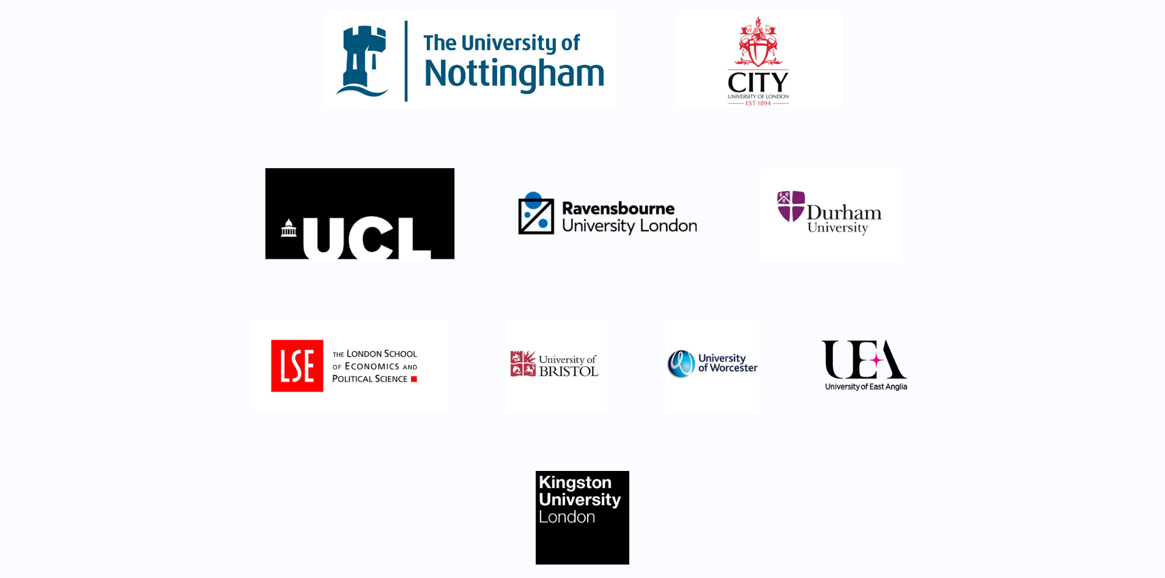  I want to click on a: City, so click(758, 61).